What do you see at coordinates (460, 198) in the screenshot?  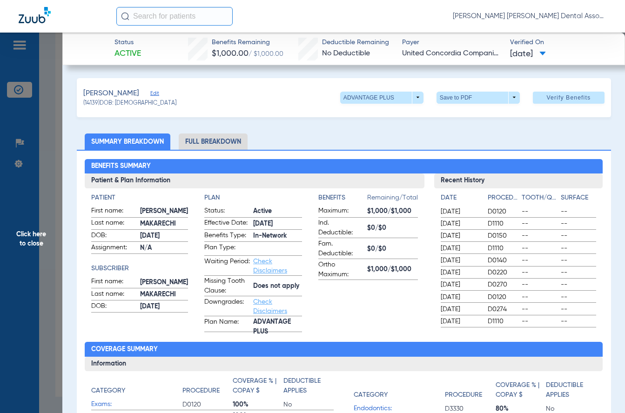 I see `h4: Date` at bounding box center [460, 198].